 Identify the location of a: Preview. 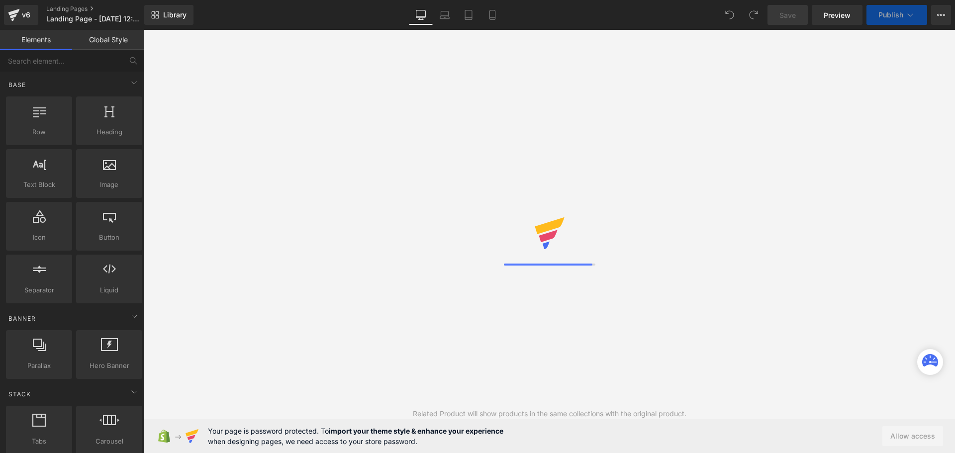
(837, 15).